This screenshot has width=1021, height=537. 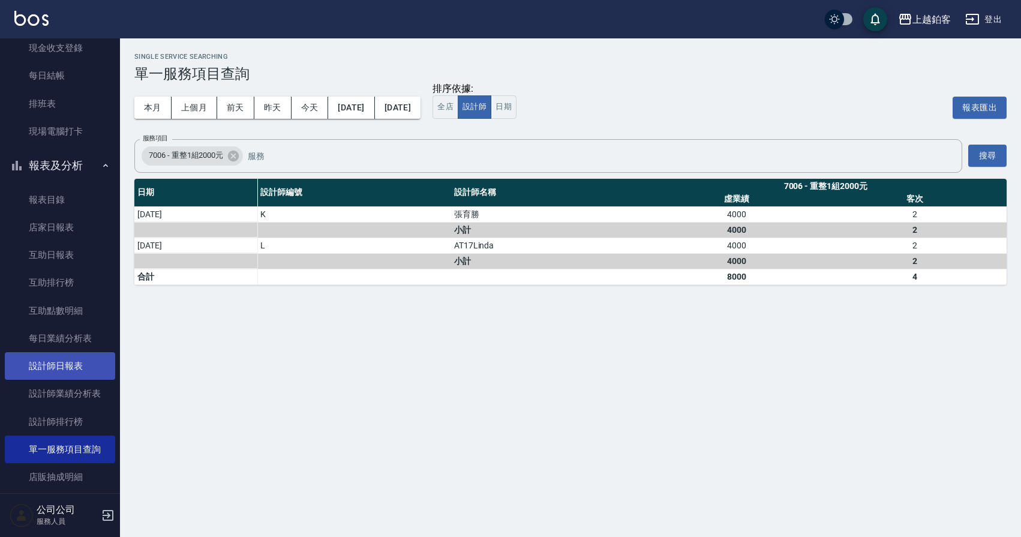 I want to click on button: 報表匯出, so click(x=980, y=107).